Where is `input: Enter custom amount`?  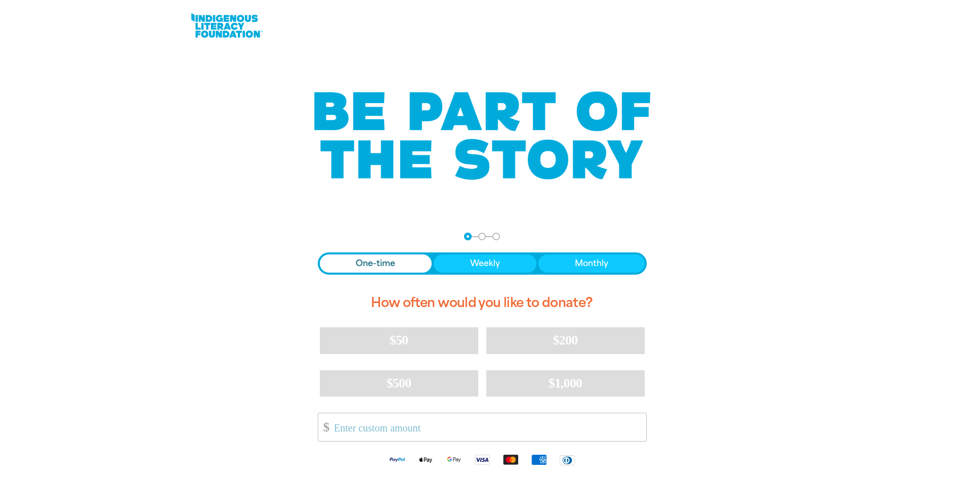
input: Enter custom amount is located at coordinates (486, 427).